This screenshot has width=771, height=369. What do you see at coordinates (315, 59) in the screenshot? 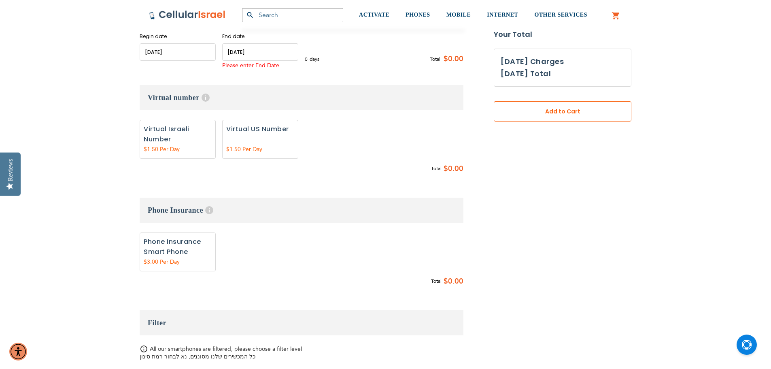
I see `span: days` at bounding box center [315, 59].